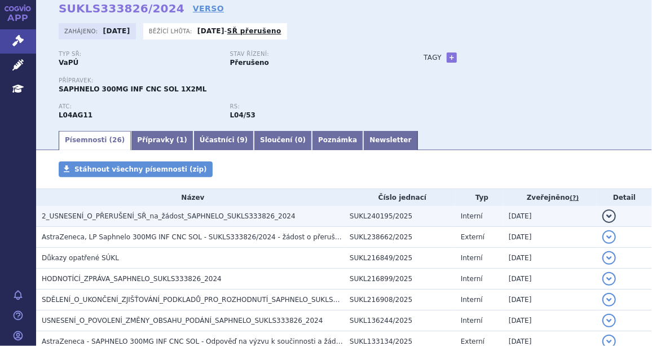 This screenshot has height=346, width=652. What do you see at coordinates (399, 237) in the screenshot?
I see `td: SUKL238662/2025` at bounding box center [399, 237].